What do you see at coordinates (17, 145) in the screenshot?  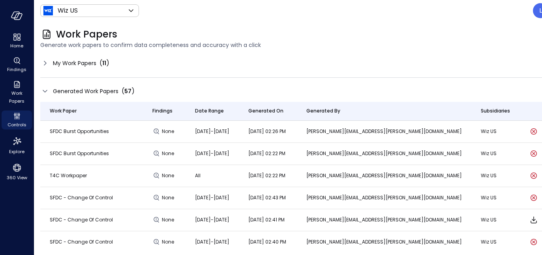 I see `div: Explore` at bounding box center [17, 145].